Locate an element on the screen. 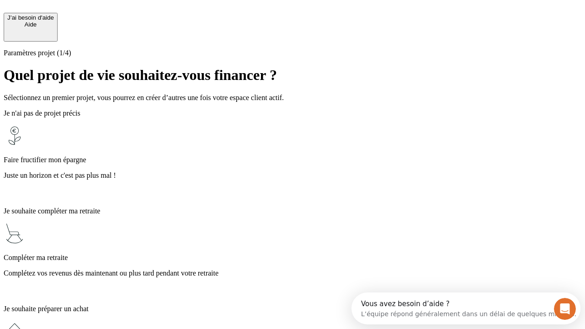 The image size is (585, 329). p: Je n'ai pas de projet précis is located at coordinates (293, 113).